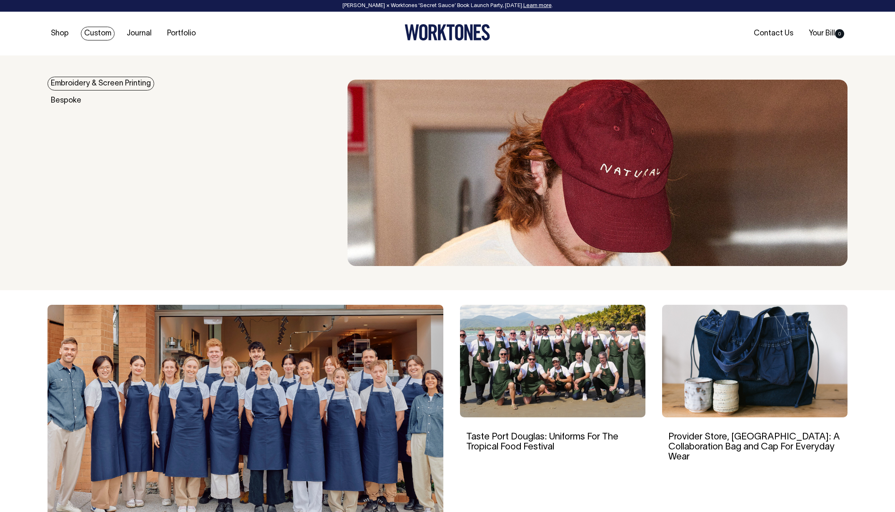 The height and width of the screenshot is (512, 895). I want to click on a: Custom, so click(98, 33).